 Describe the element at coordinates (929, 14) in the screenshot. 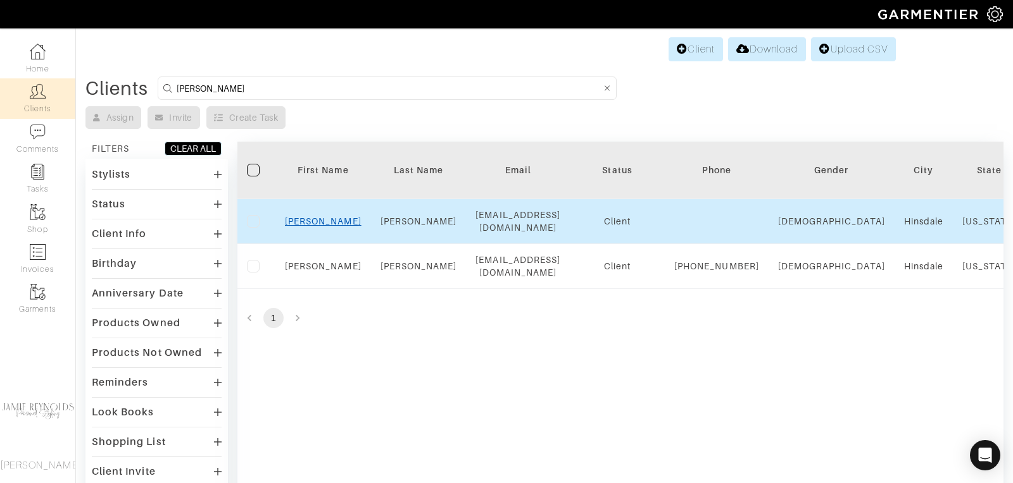

I see `img: garmentier-logo-header-white-b43fb05a5012e4ada735d5af1a66efaba907eab6374d6393d1fbf88cb4ef424d.png` at that location.